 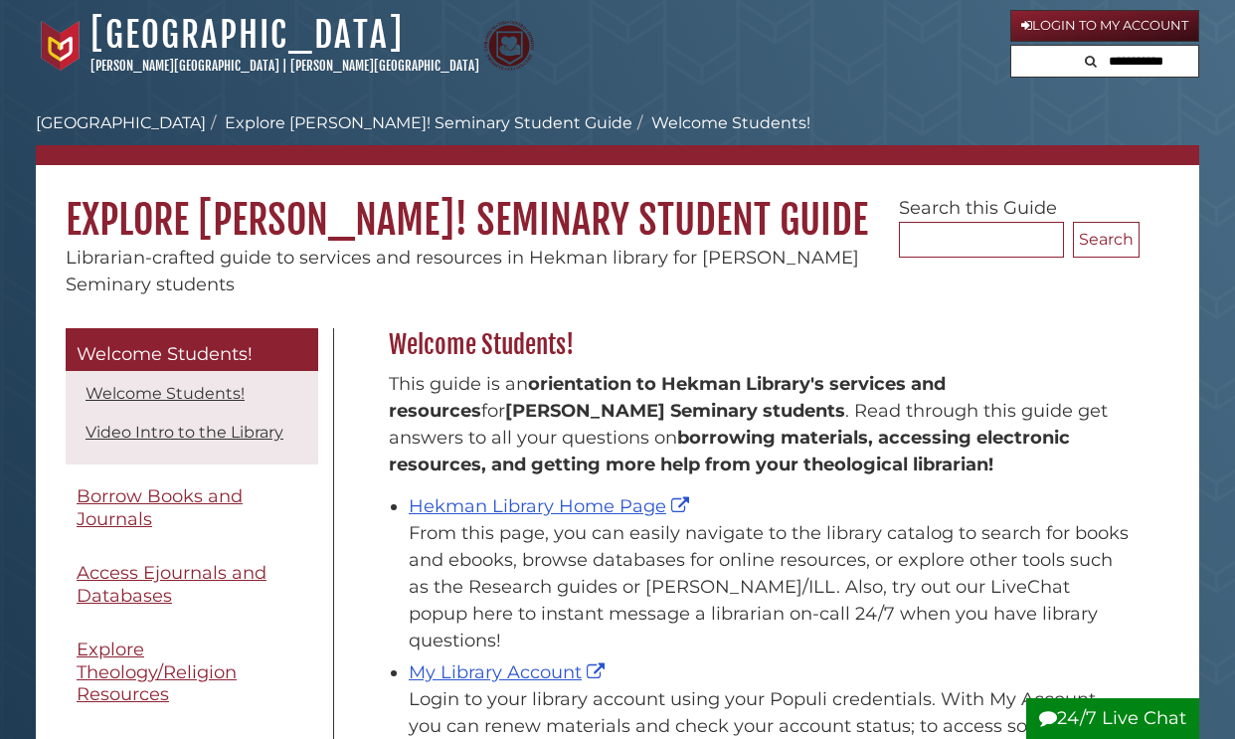 What do you see at coordinates (192, 672) in the screenshot?
I see `a: Explore Theology/Religion Resources` at bounding box center [192, 672].